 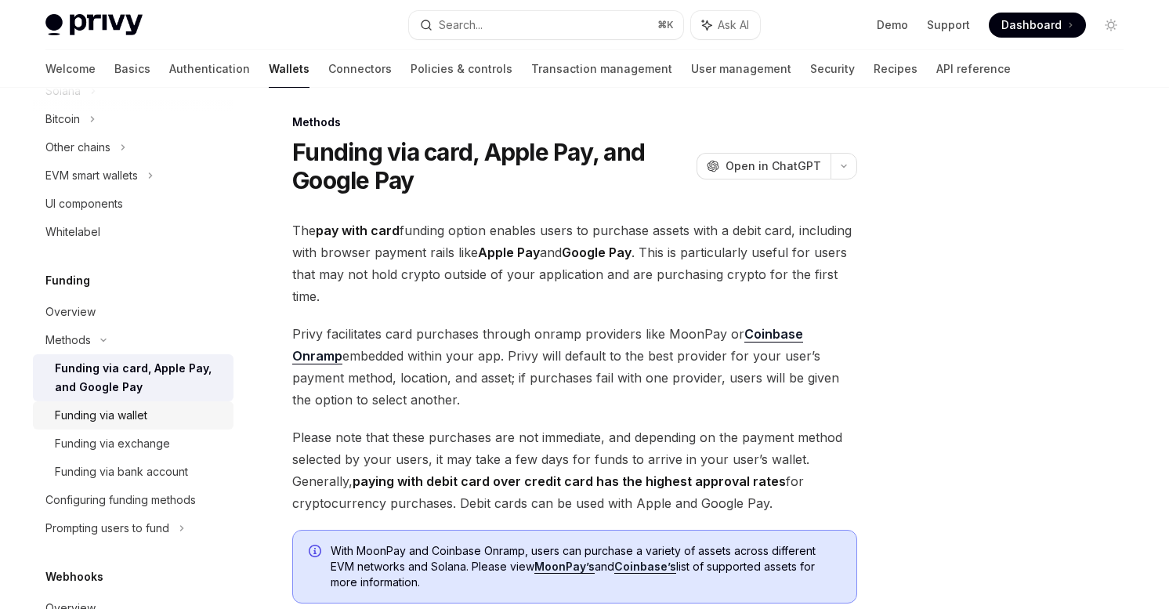 What do you see at coordinates (140, 378) in the screenshot?
I see `div: Funding via card, Apple Pay, and Google Pay` at bounding box center [140, 378].